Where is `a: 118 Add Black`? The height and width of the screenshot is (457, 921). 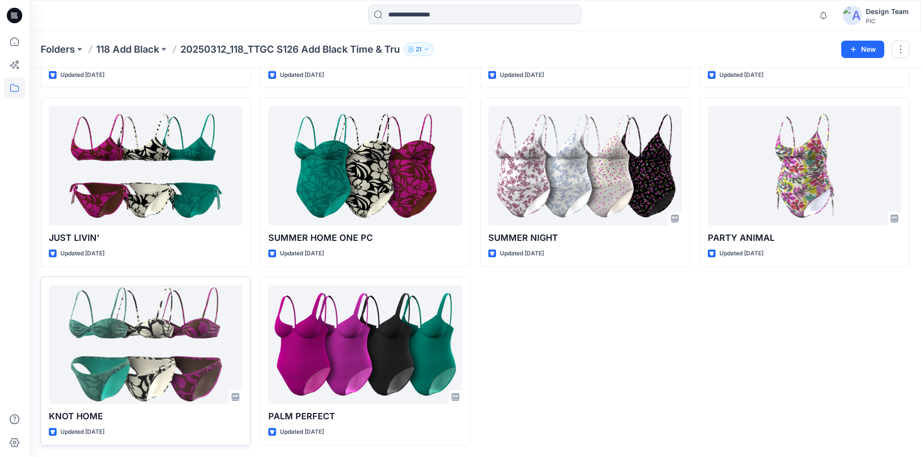 a: 118 Add Black is located at coordinates (128, 49).